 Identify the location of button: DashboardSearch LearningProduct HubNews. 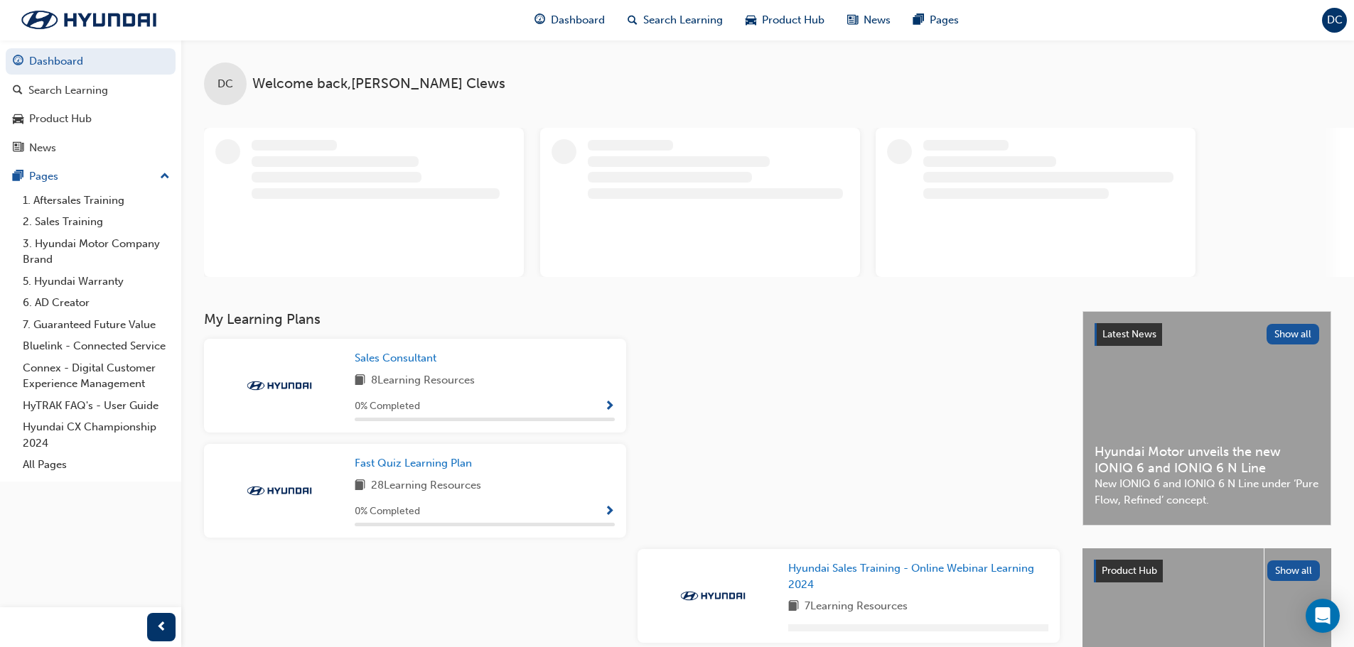
(90, 104).